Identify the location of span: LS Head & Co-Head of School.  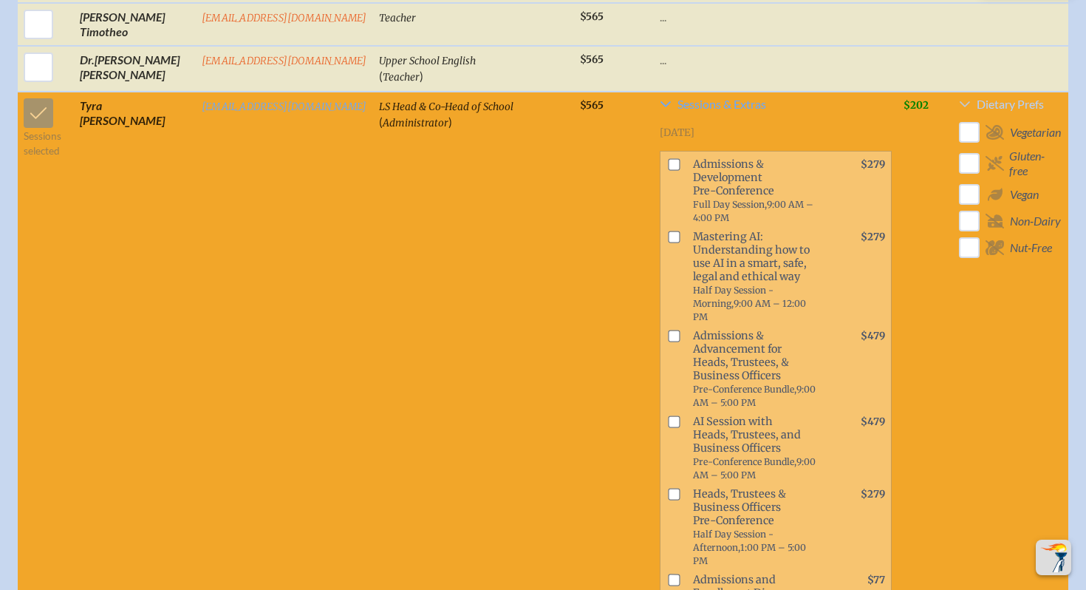
(446, 106).